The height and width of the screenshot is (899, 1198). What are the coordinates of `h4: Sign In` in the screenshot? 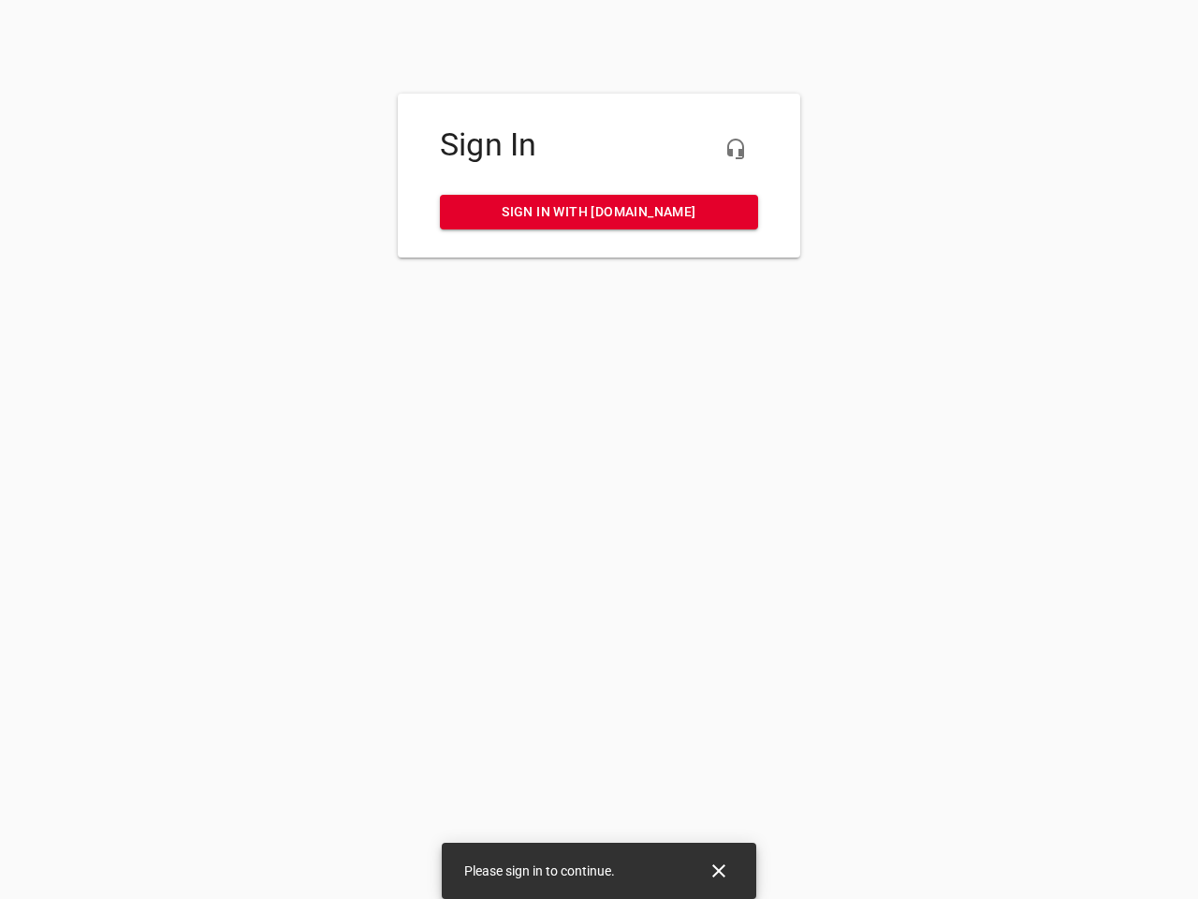 It's located at (599, 145).